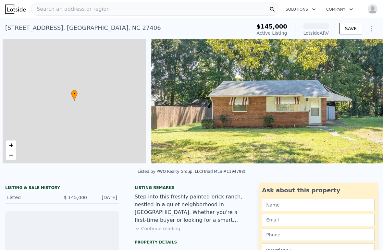 This screenshot has height=250, width=383. What do you see at coordinates (318, 205) in the screenshot?
I see `input: Name` at bounding box center [318, 205].